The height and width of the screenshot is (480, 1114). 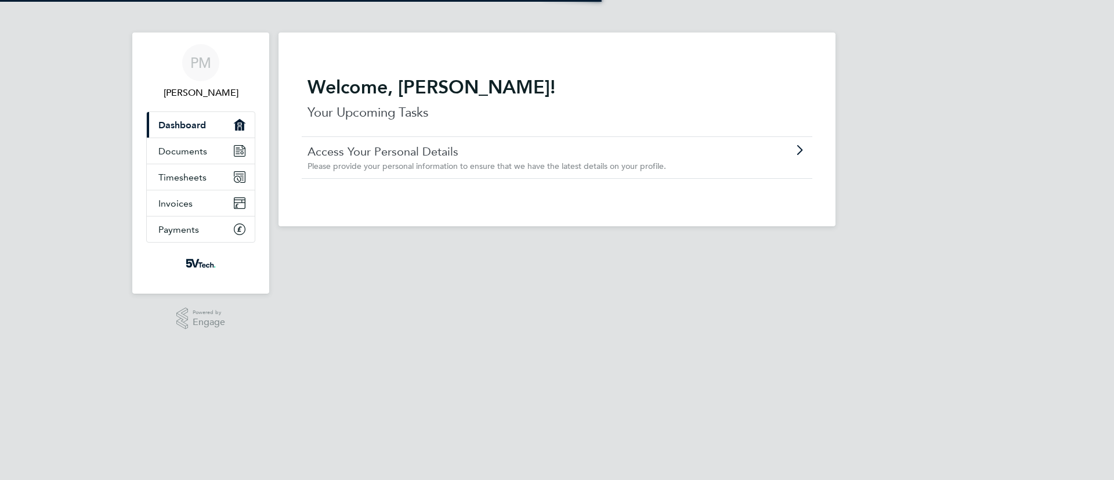 I want to click on span: Please provide your personal information to ensure that we have the latest details on your profile., so click(x=487, y=166).